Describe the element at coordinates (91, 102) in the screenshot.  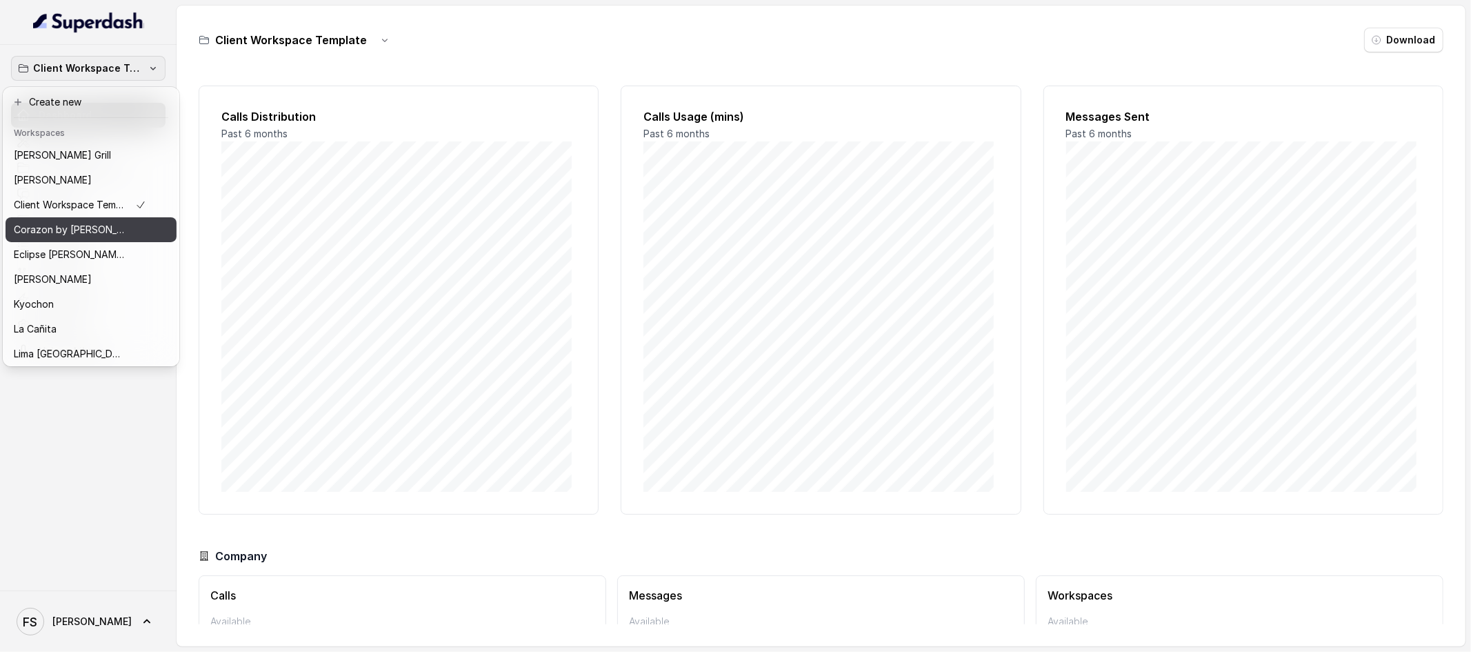
I see `button: Create new` at that location.